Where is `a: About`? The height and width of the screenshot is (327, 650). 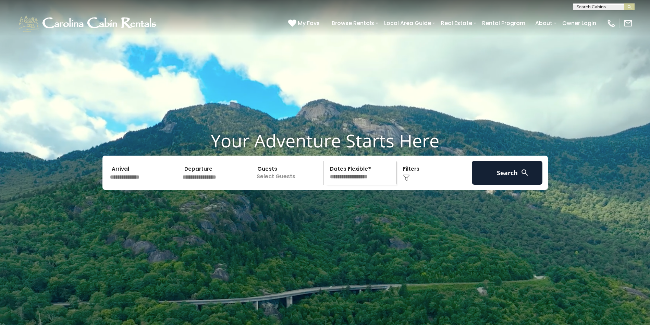 a: About is located at coordinates (544, 23).